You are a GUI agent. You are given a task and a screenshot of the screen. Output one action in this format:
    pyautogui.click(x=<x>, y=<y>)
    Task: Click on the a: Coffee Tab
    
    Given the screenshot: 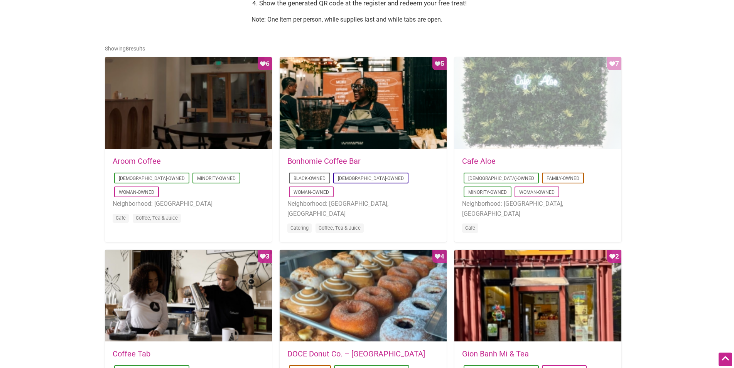 What is the action you would take?
    pyautogui.click(x=131, y=354)
    